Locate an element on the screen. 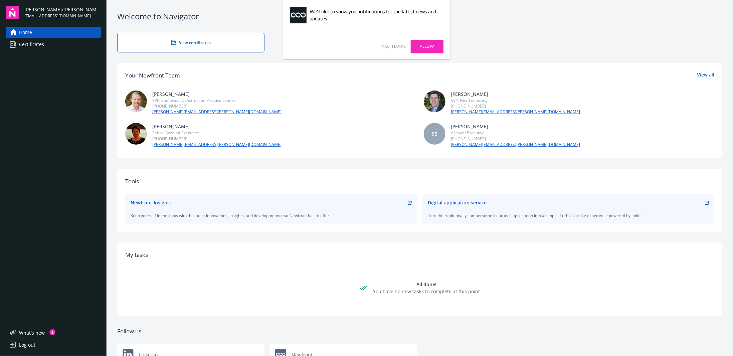  button: What's new1 is located at coordinates (30, 332).